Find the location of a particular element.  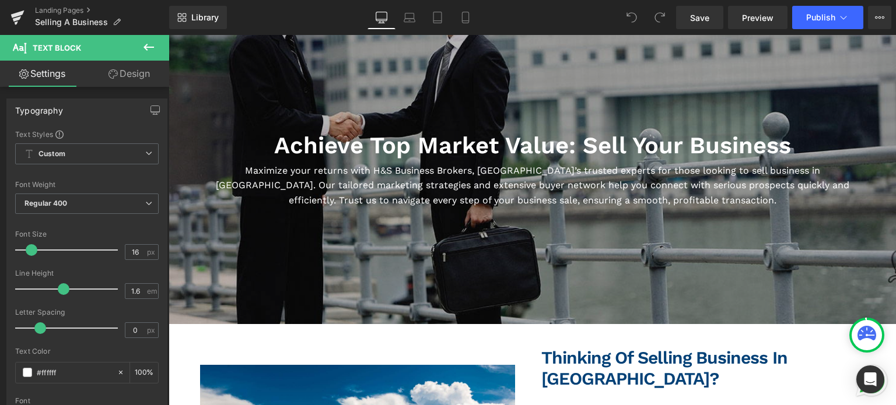

a: Desktop is located at coordinates (382, 18).